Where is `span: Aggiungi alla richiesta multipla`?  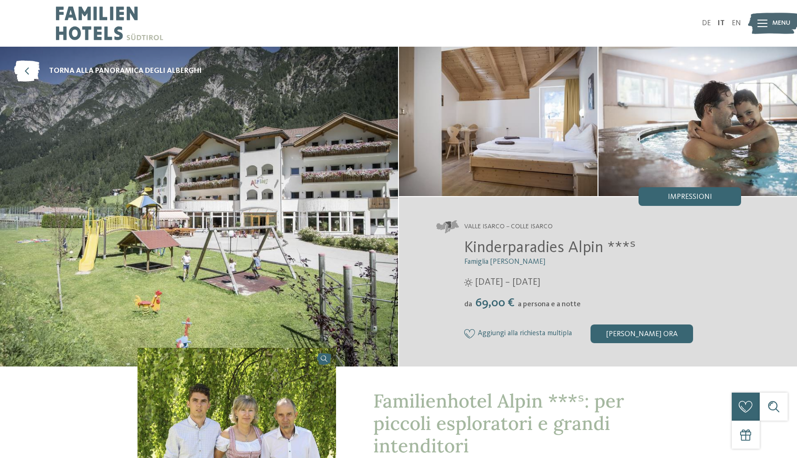
span: Aggiungi alla richiesta multipla is located at coordinates (525, 333).